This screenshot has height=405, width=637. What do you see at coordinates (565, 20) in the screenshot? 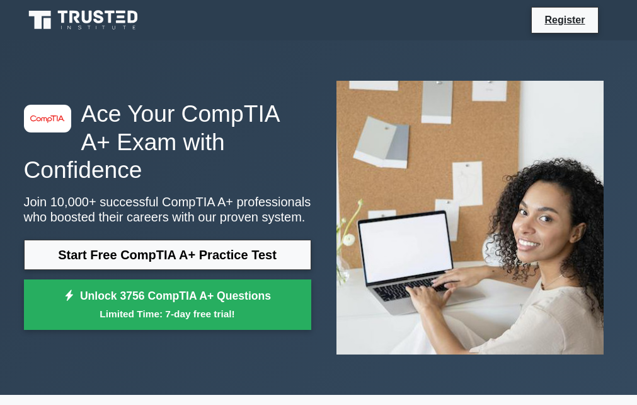
I see `a: Register` at bounding box center [565, 20].